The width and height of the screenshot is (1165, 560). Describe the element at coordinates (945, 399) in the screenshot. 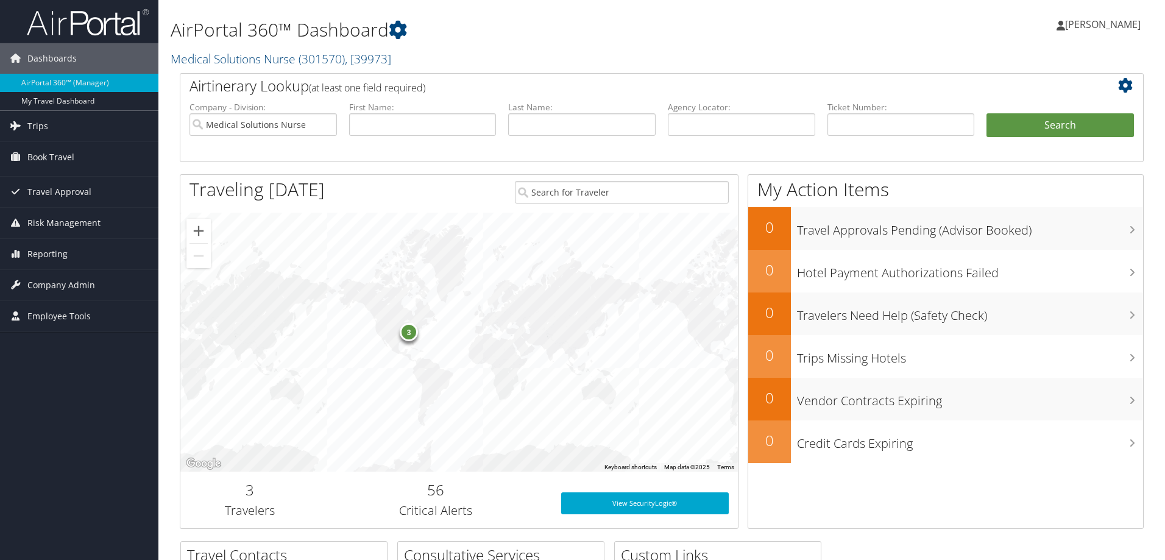

I see `a: 0Vendor Contracts Expiring` at that location.